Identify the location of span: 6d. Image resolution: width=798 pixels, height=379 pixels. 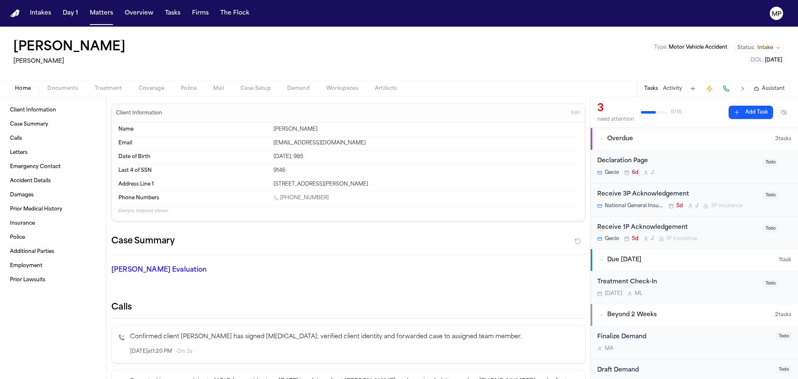
(635, 173).